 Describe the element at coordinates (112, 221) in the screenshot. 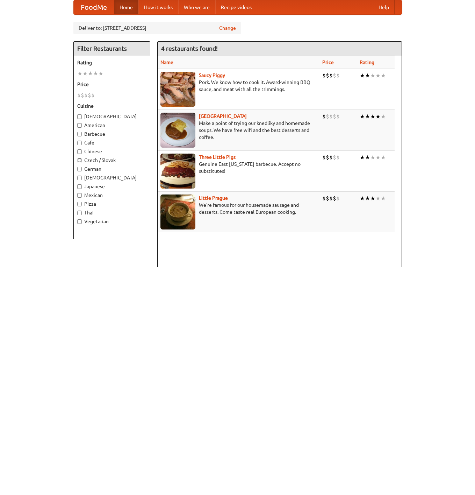

I see `label: Vegetarian` at that location.